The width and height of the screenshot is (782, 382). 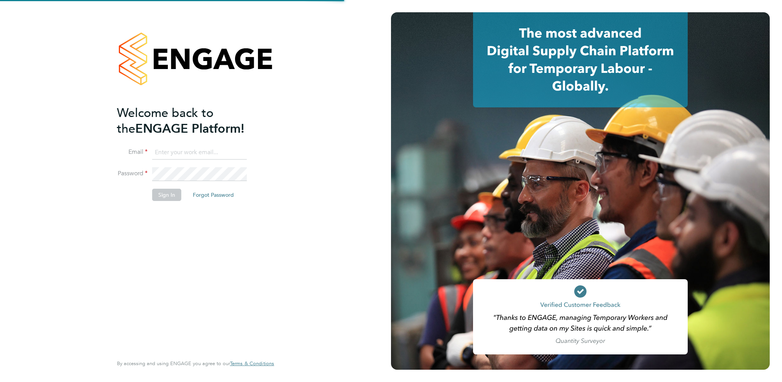 What do you see at coordinates (195, 363) in the screenshot?
I see `span: By accessing and using ENGAGE you agree to our` at bounding box center [195, 363].